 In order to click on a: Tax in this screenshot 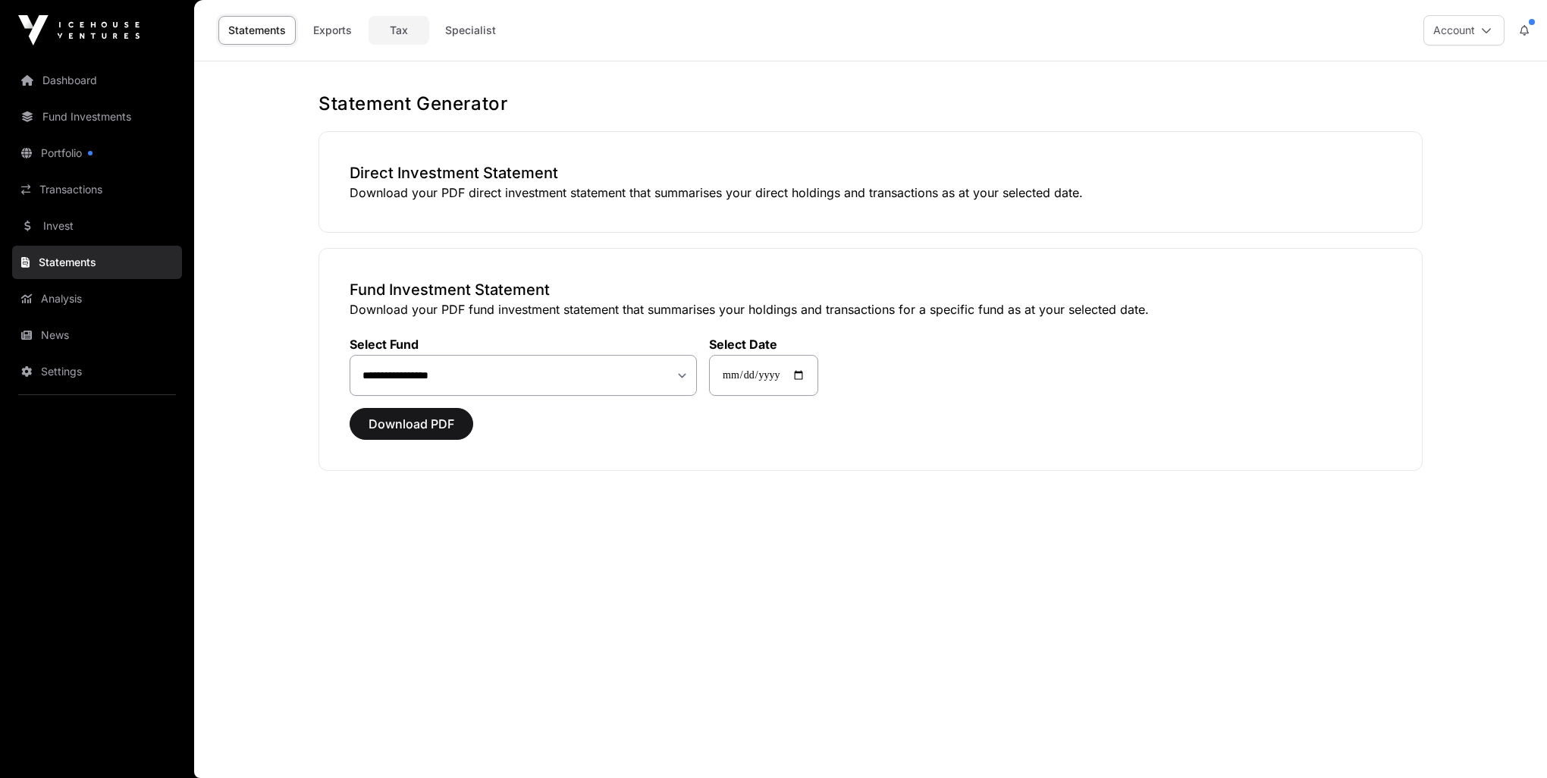, I will do `click(399, 30)`.